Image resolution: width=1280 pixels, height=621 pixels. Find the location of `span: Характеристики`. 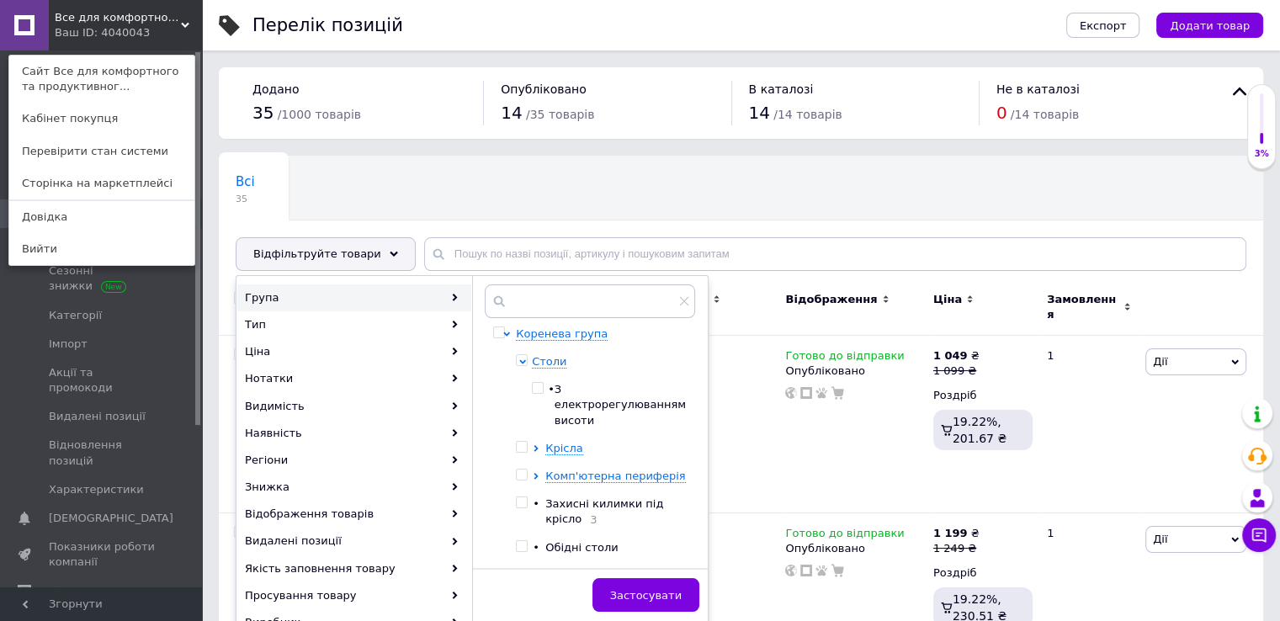

span: Характеристики is located at coordinates (96, 490).